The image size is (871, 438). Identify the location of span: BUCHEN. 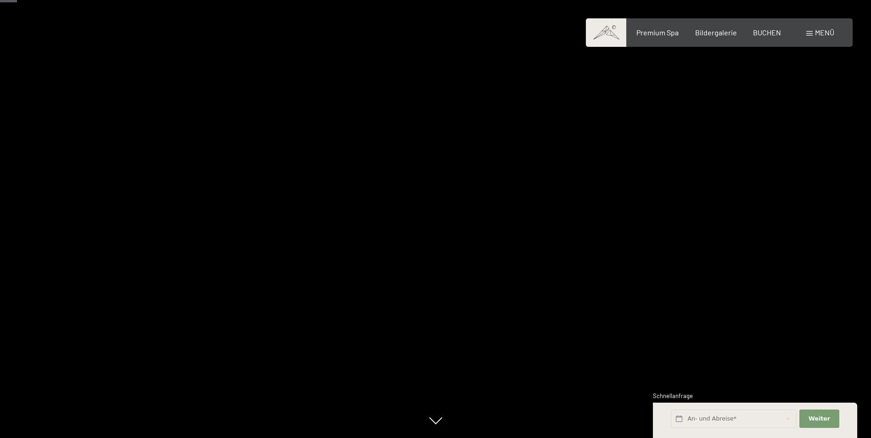
(767, 32).